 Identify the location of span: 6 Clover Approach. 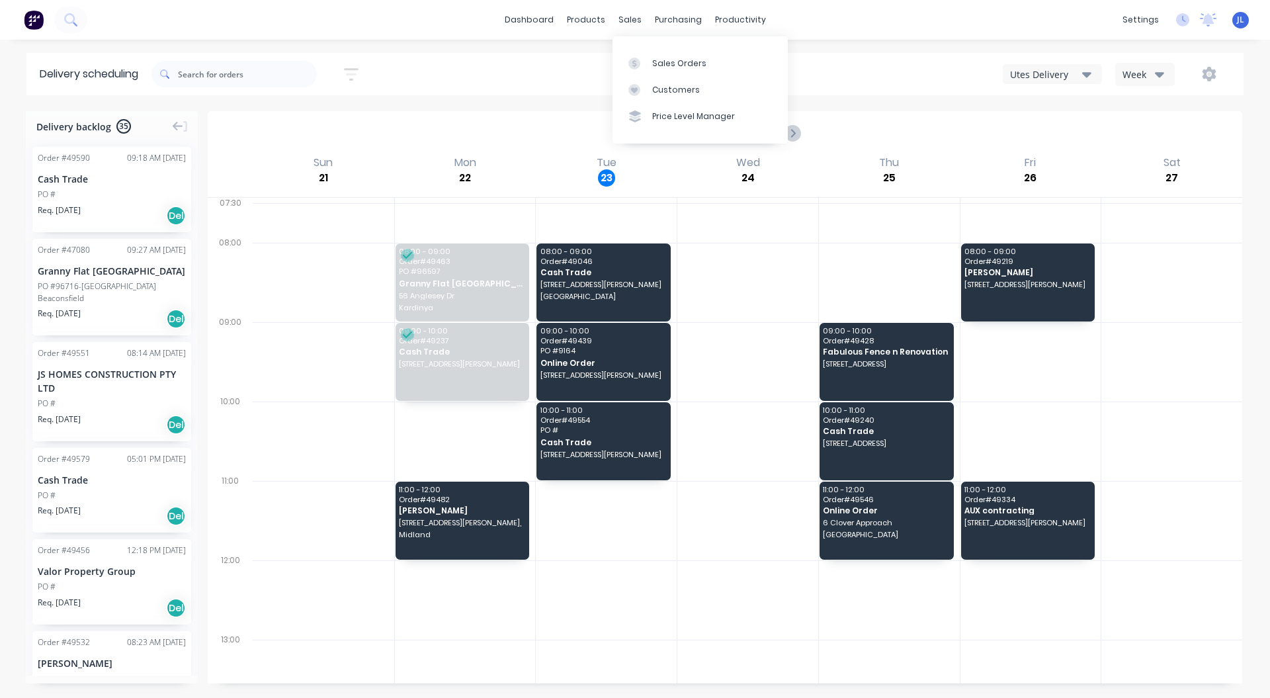
(886, 523).